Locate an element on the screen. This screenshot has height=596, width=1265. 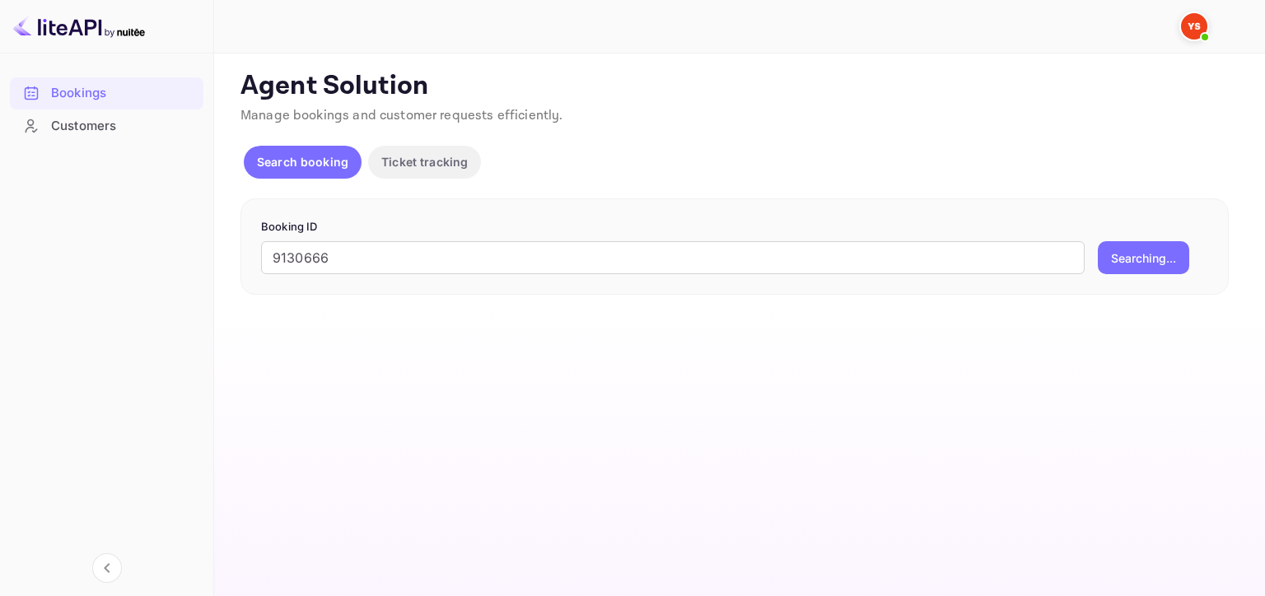
p: Agent Solution is located at coordinates (738, 86).